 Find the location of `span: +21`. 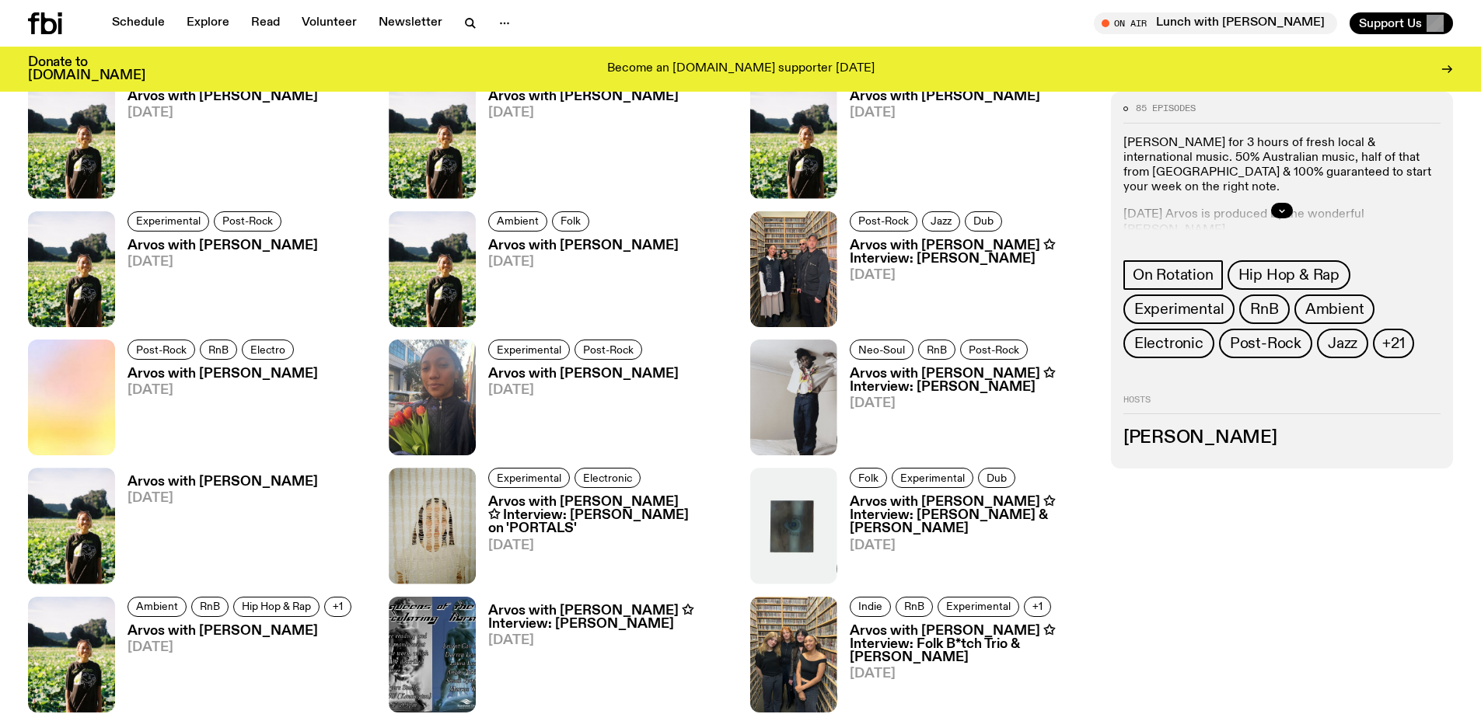

span: +21 is located at coordinates (1393, 344).